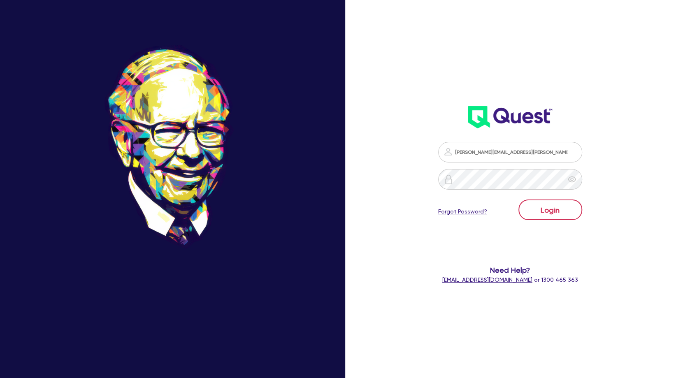 The height and width of the screenshot is (378, 690). Describe the element at coordinates (510, 117) in the screenshot. I see `img: wH2k97JdezQIQAAAABJRU5ErkJggg==` at that location.